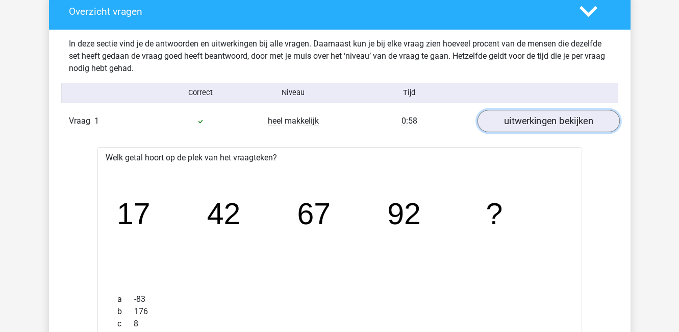 The image size is (679, 332). Describe the element at coordinates (293, 93) in the screenshot. I see `div: Niveau` at that location.